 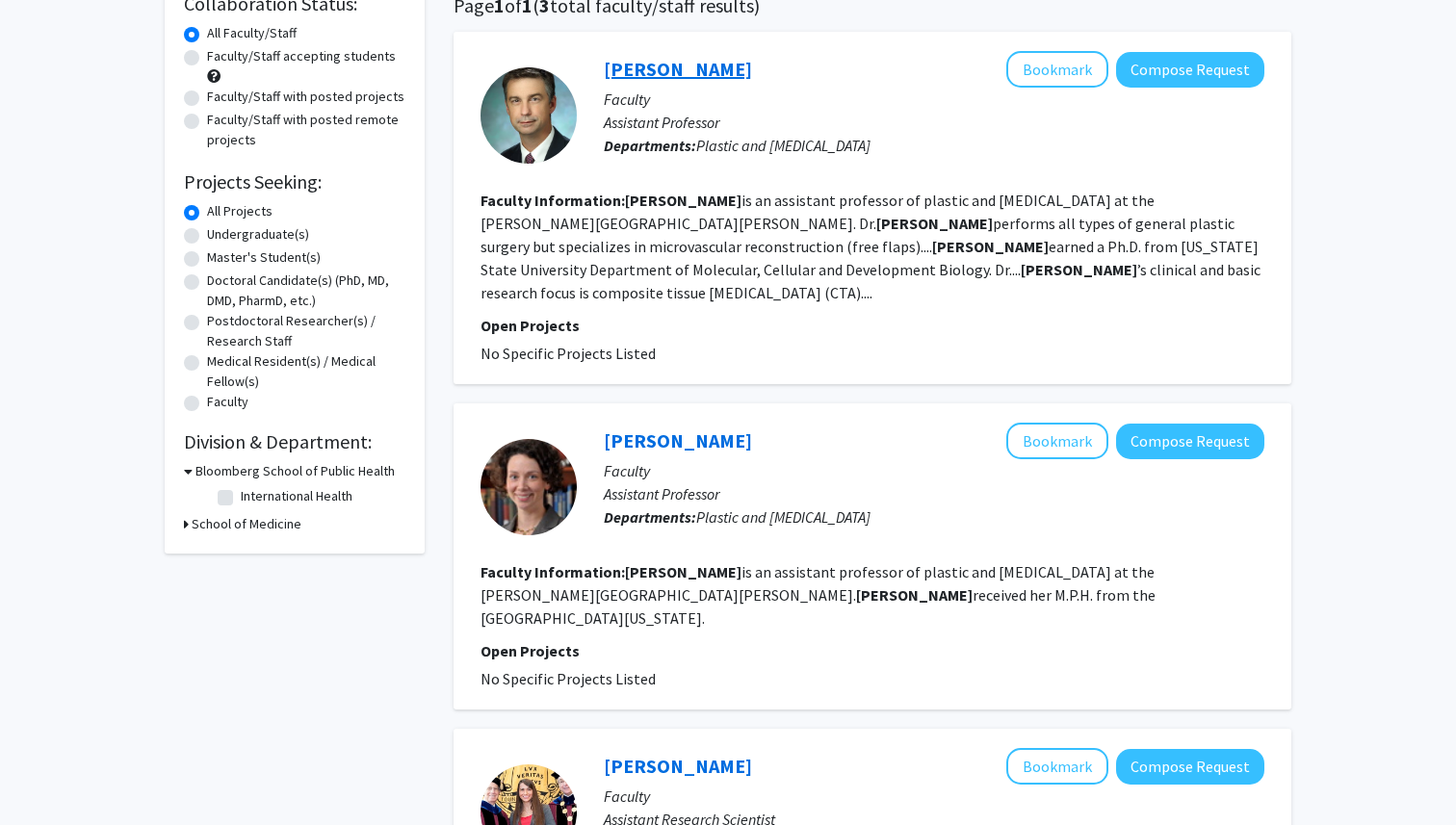 What do you see at coordinates (301, 56) in the screenshot?
I see `label: Faculty/Staff accepting students` at bounding box center [301, 56].